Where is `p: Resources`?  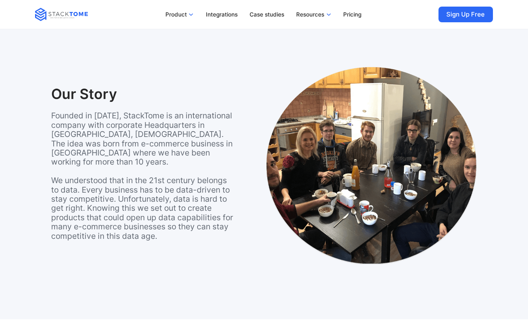
p: Resources is located at coordinates (310, 14).